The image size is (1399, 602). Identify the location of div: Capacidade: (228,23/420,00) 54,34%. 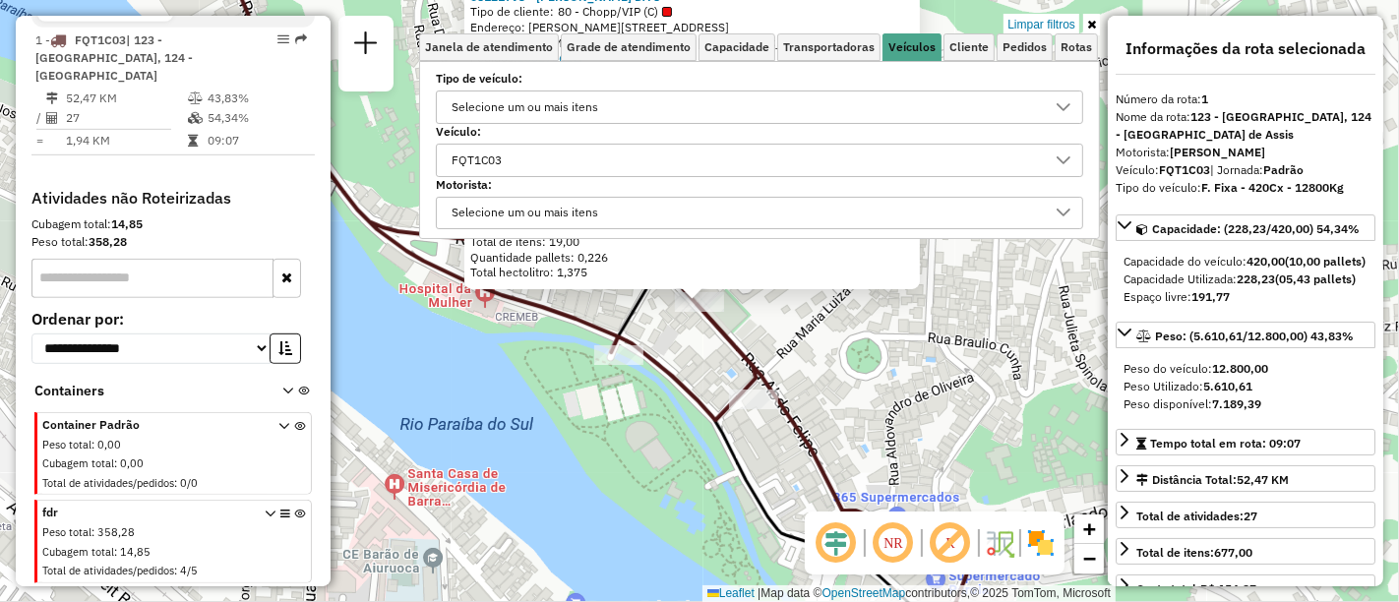
(1245, 279).